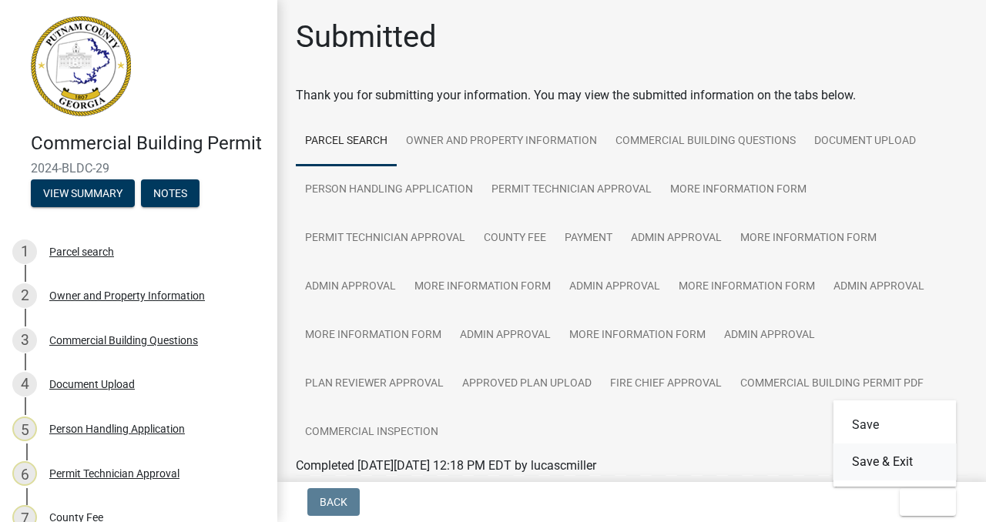 This screenshot has width=986, height=522. Describe the element at coordinates (25, 340) in the screenshot. I see `div: 3` at that location.